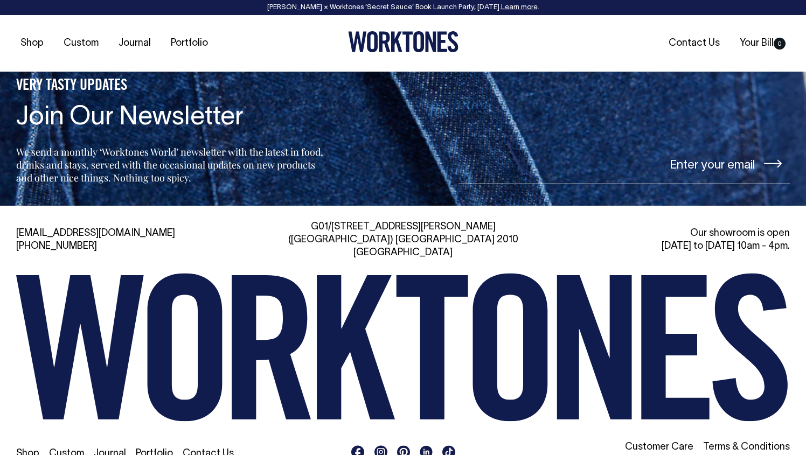  I want to click on a: Contact Us, so click(694, 43).